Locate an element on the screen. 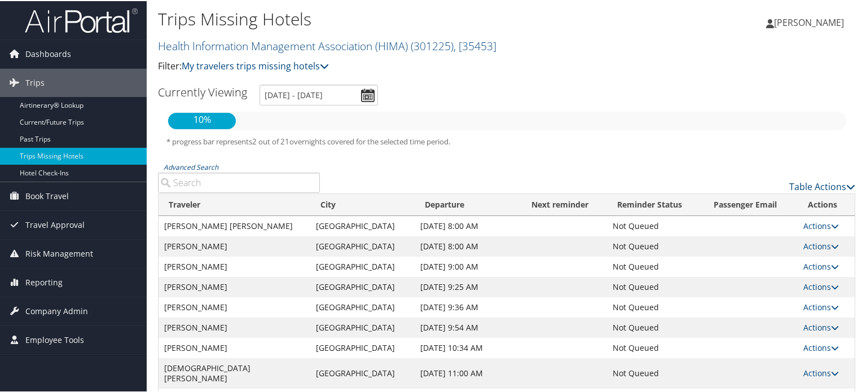 This screenshot has width=862, height=392. h5: * progress bar represents overnights covered for the selected time period. is located at coordinates (506, 140).